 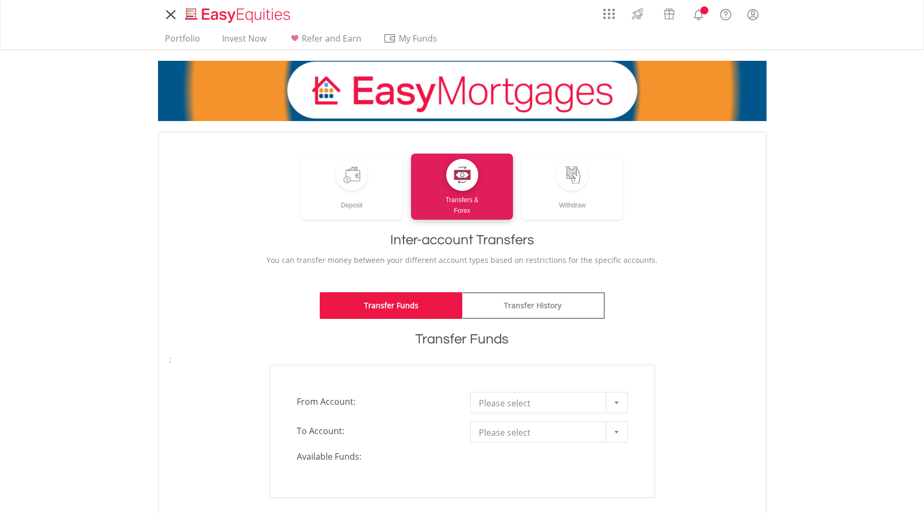 I want to click on a: Transfer Funds, so click(x=391, y=306).